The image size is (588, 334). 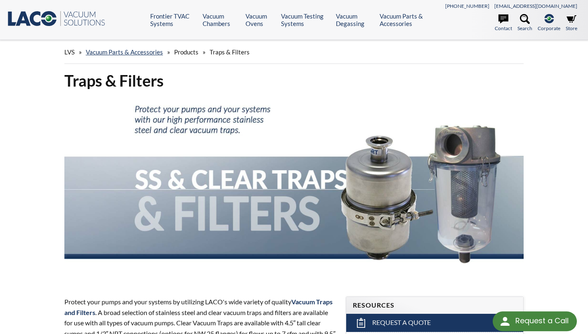 I want to click on a: Frontier TVAC Systems, so click(x=173, y=20).